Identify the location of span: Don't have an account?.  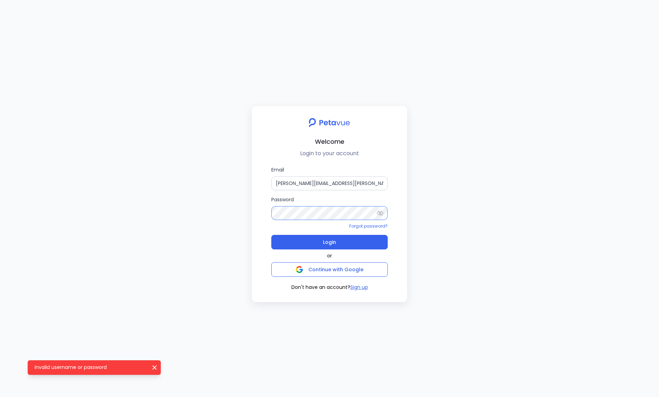
(321, 287).